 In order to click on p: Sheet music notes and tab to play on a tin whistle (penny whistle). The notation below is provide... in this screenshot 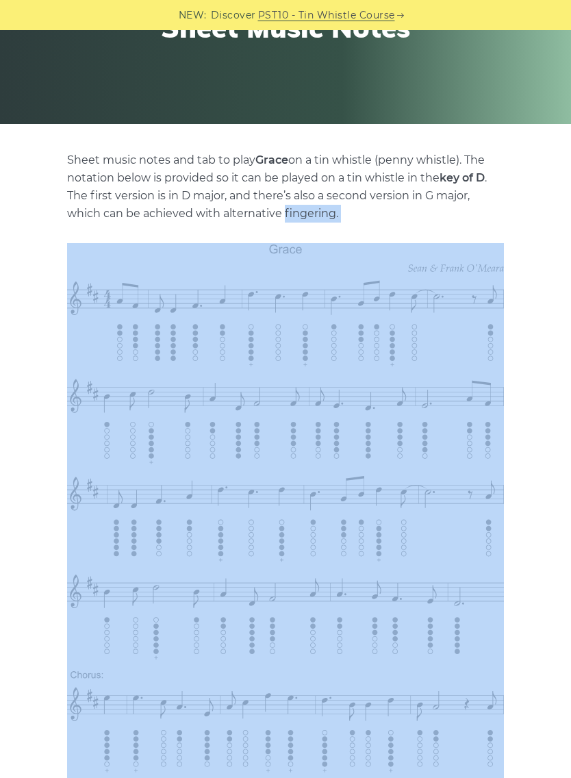, I will do `click(286, 187)`.